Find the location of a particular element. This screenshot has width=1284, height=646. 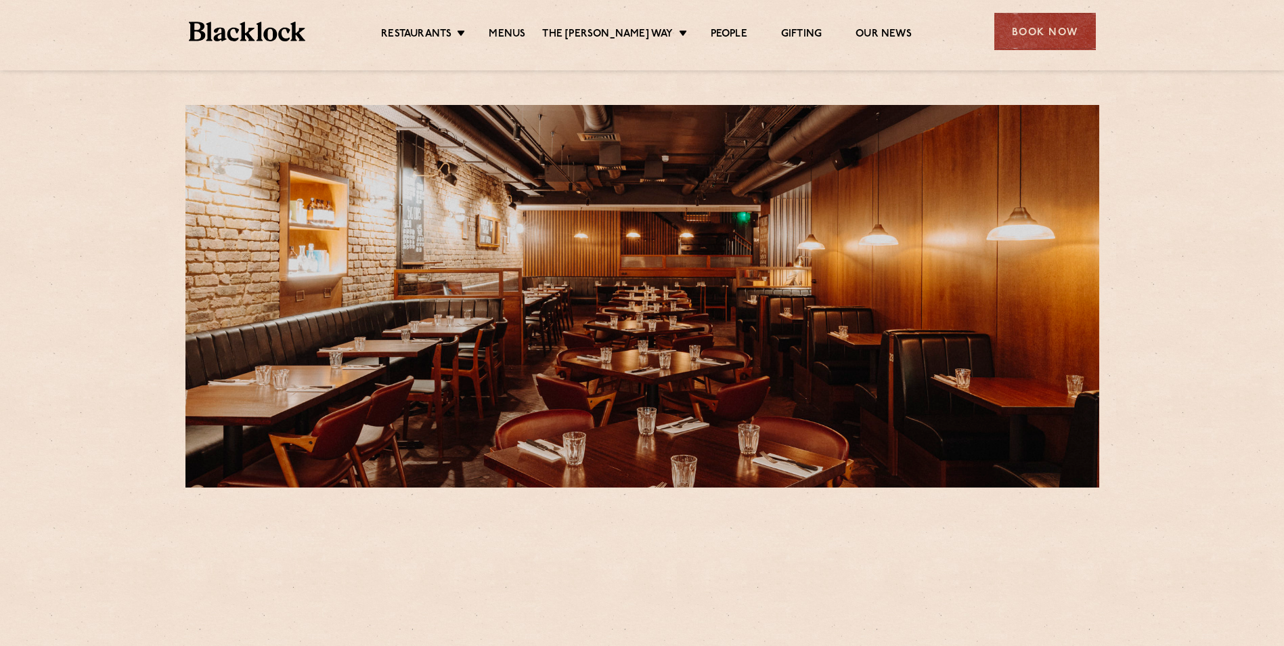

a: People is located at coordinates (729, 35).